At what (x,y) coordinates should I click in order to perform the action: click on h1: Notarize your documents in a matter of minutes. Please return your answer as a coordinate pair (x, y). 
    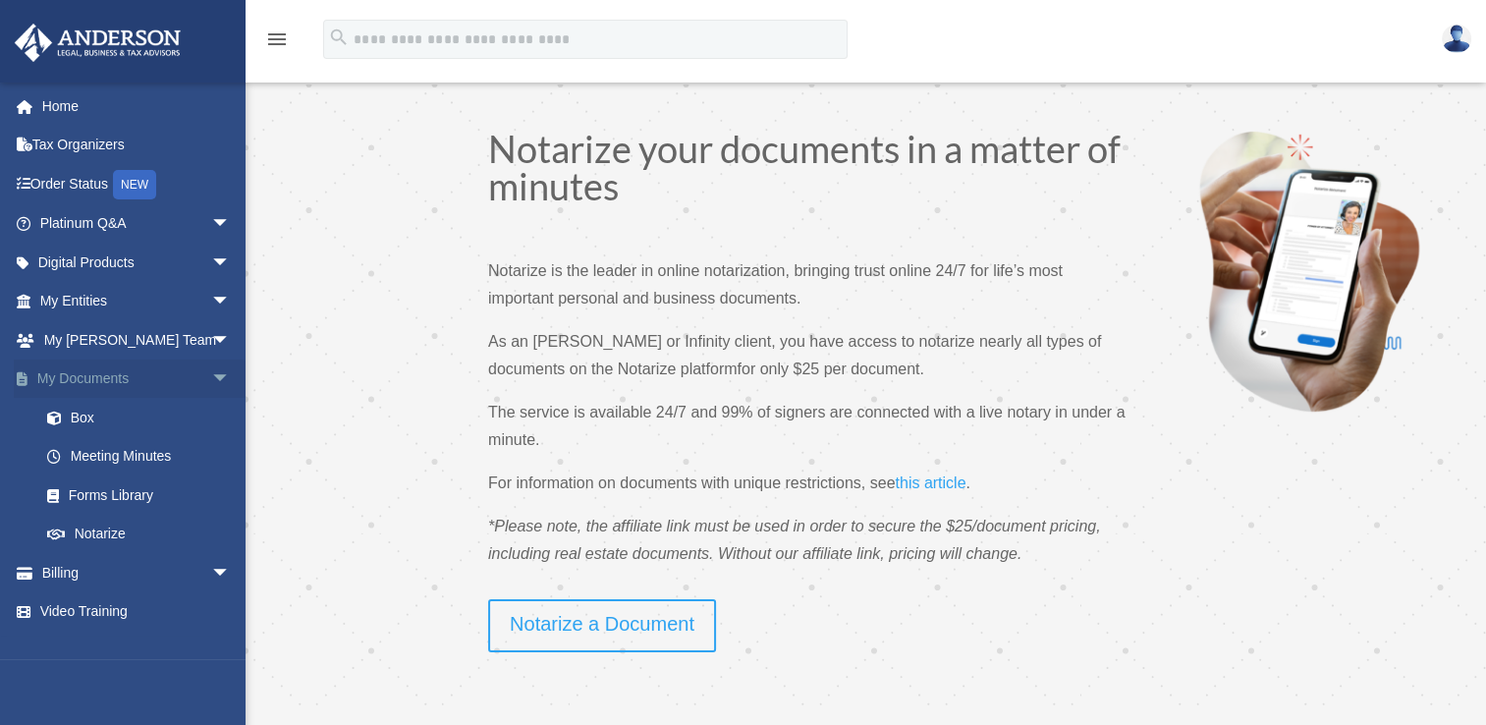
    Looking at the image, I should click on (809, 172).